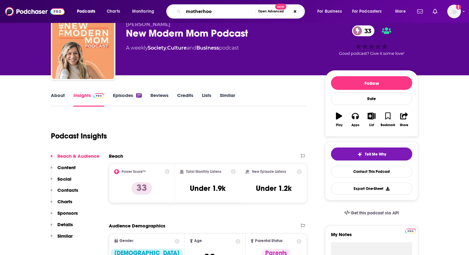 This screenshot has height=255, width=469. What do you see at coordinates (400, 11) in the screenshot?
I see `span: More` at bounding box center [400, 11].